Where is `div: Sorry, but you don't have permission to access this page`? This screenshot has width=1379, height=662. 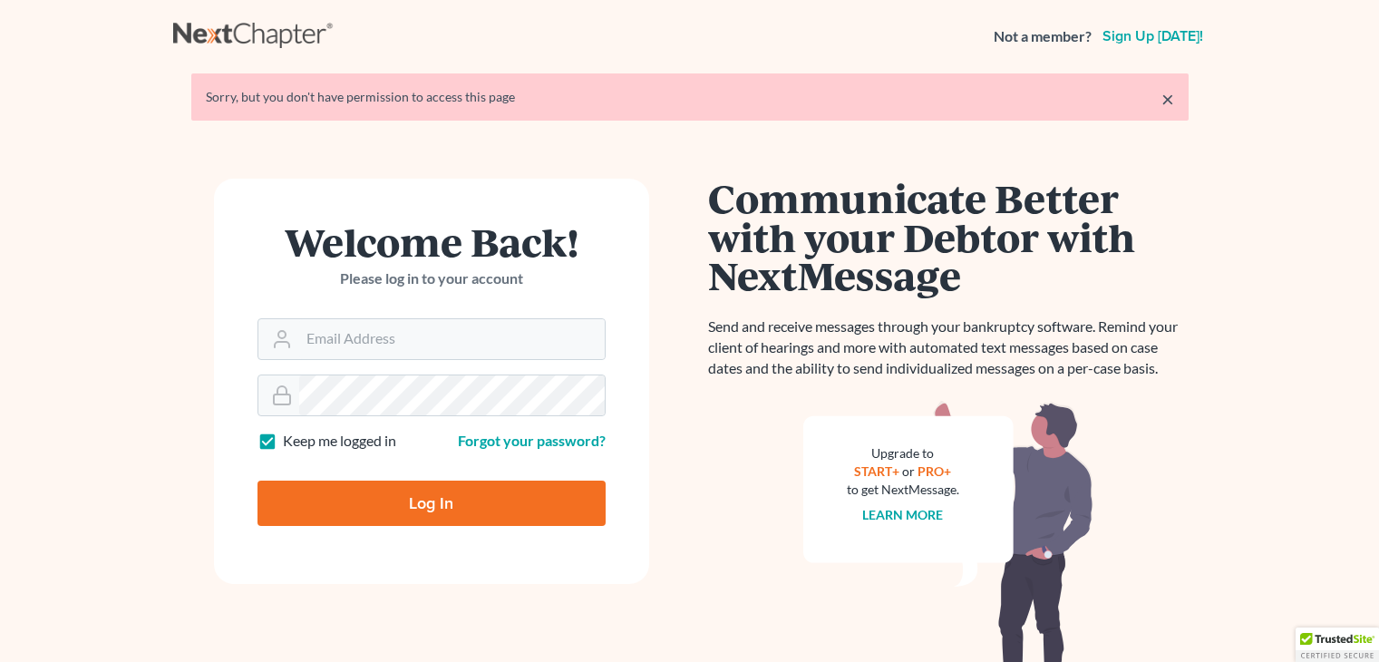 div: Sorry, but you don't have permission to access this page is located at coordinates (690, 97).